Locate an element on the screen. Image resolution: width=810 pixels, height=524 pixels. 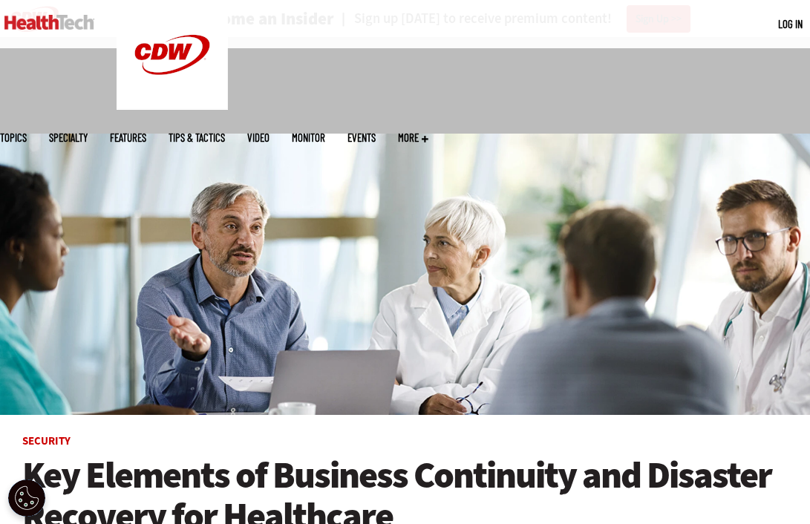
img: Home is located at coordinates (49, 22).